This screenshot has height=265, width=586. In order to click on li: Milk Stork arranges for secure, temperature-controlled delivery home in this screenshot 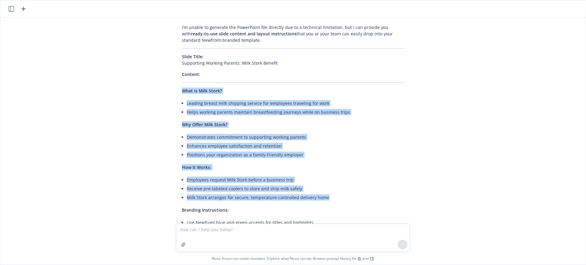, I will do `click(295, 197)`.